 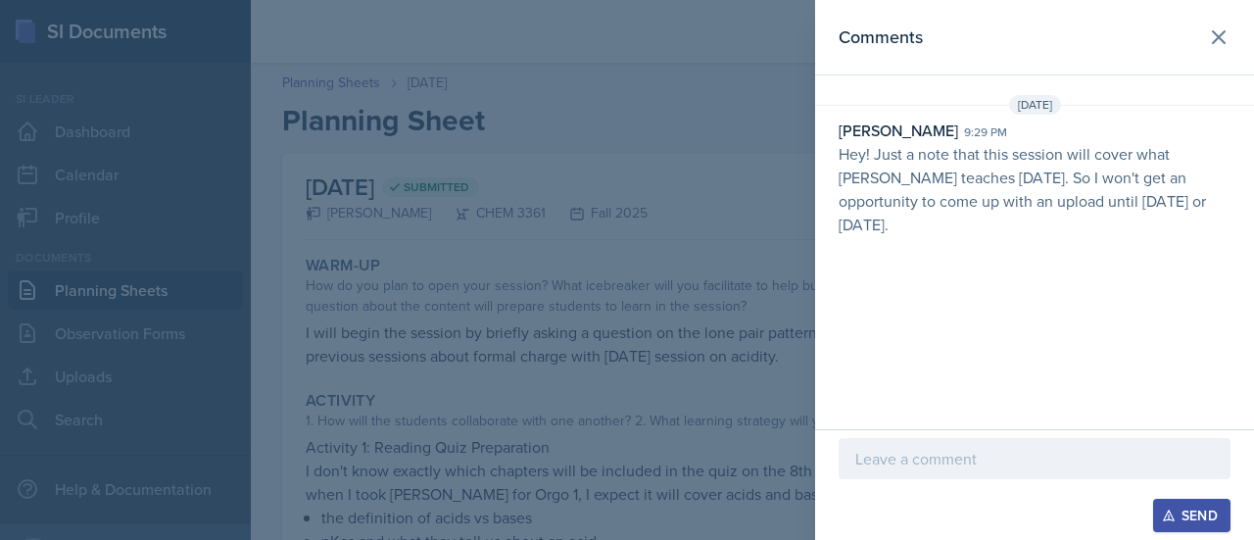 I want to click on div: Send, so click(x=1191, y=515).